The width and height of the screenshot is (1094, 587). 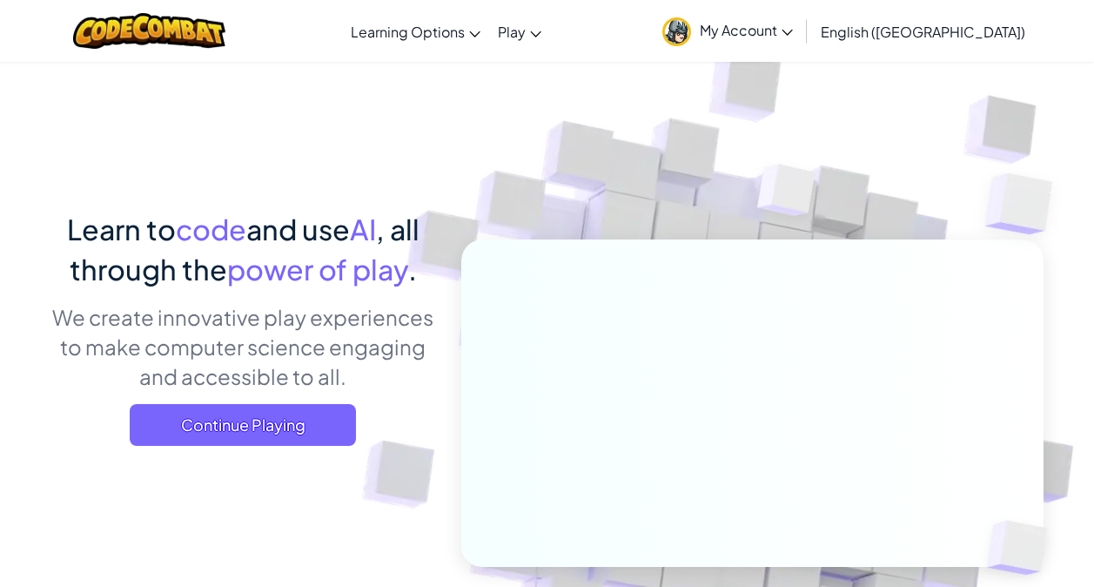 What do you see at coordinates (149, 30) in the screenshot?
I see `a: CodeCombat logo` at bounding box center [149, 30].